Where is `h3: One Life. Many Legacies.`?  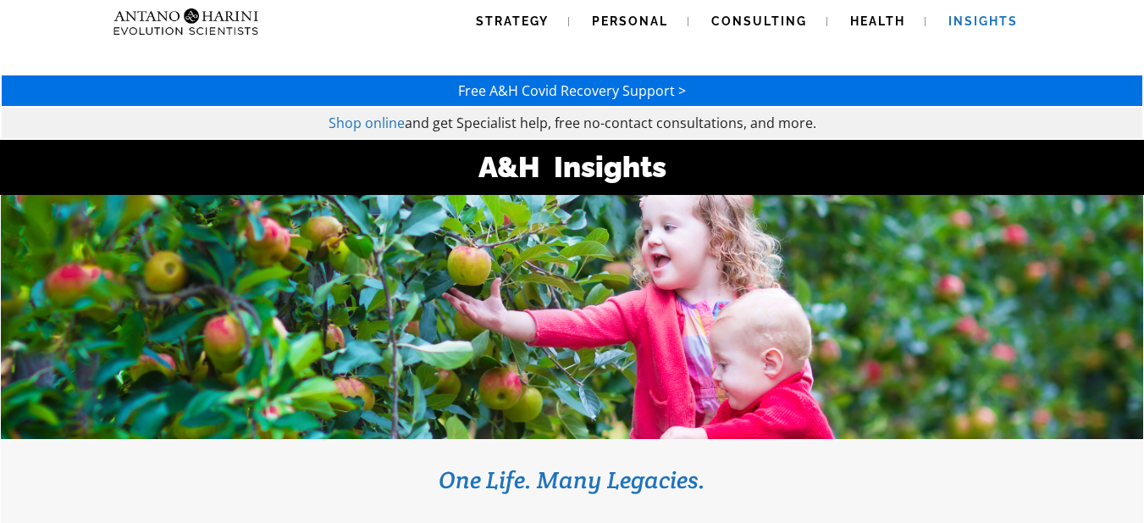 h3: One Life. Many Legacies. is located at coordinates (572, 479).